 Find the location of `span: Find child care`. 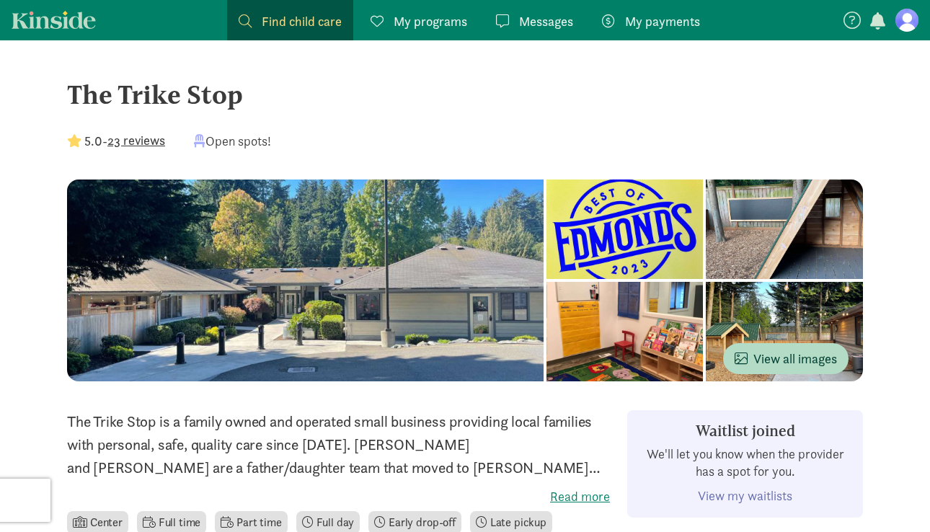

span: Find child care is located at coordinates (301, 21).